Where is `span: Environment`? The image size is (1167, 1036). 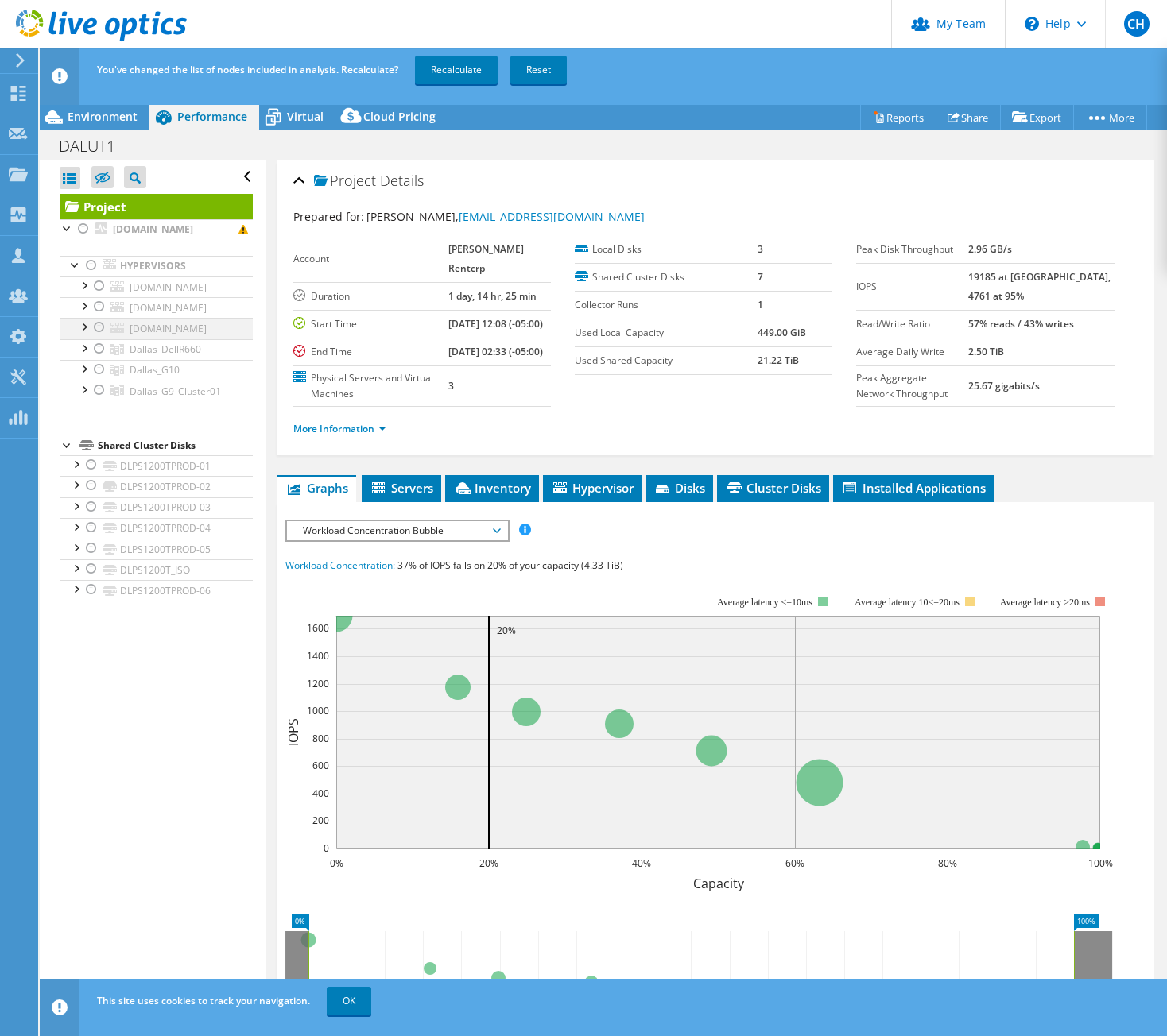 span: Environment is located at coordinates (103, 116).